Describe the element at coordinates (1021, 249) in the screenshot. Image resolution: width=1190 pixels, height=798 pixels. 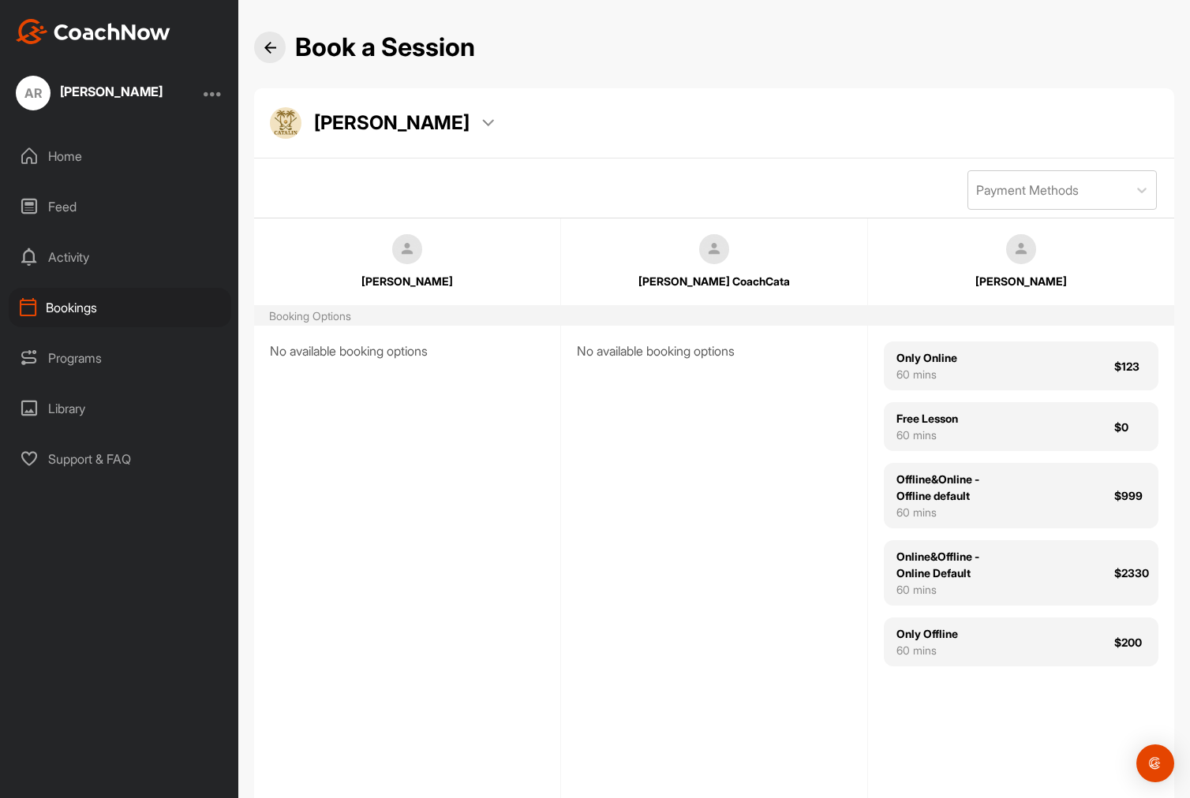
I see `img: default-ef6cabf814de5a2bf16c804365e32c732080f9872bdf737d349900a9daf73cf9.png` at that location.